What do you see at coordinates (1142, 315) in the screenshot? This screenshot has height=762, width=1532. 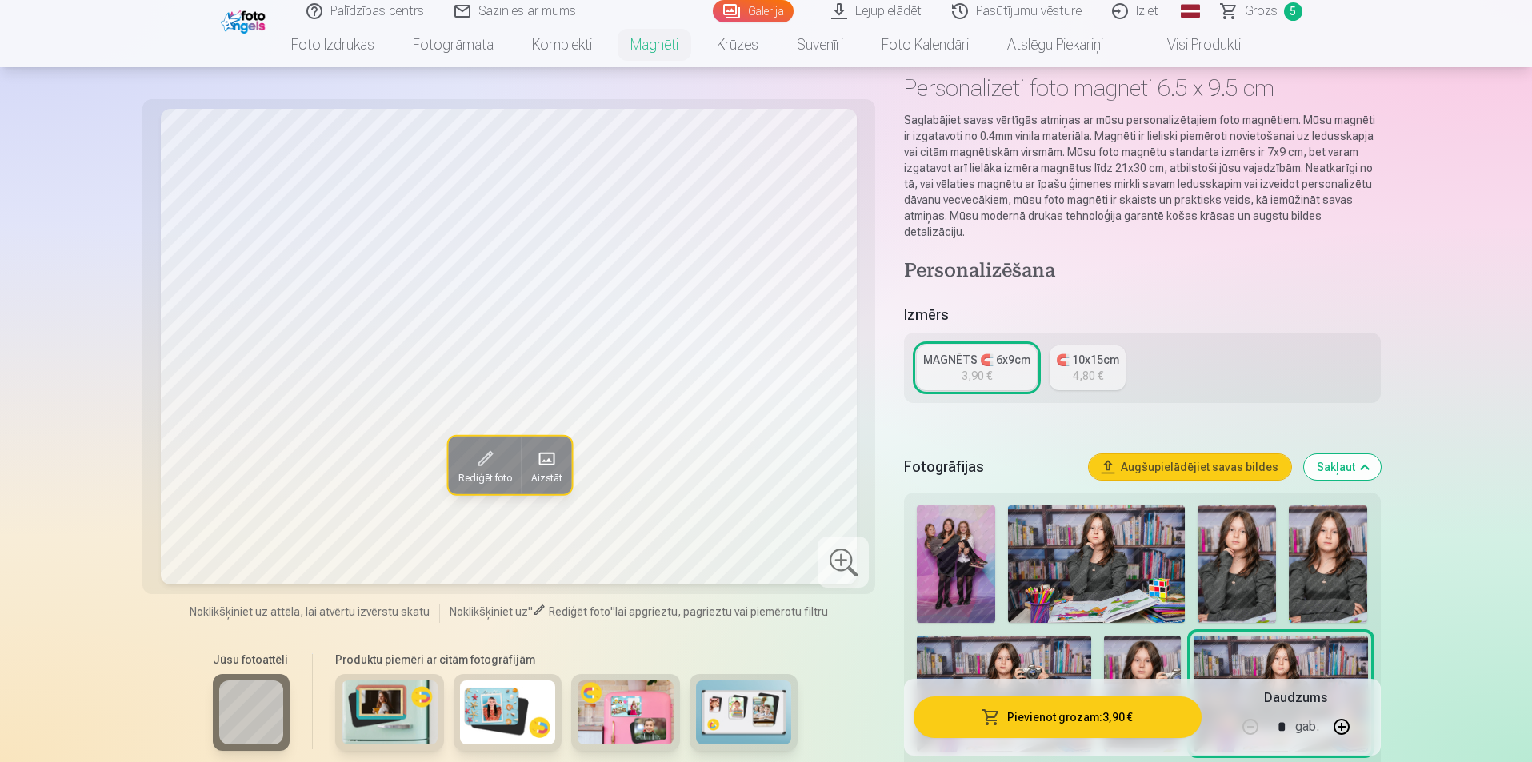 I see `h5: Izmērs` at bounding box center [1142, 315].